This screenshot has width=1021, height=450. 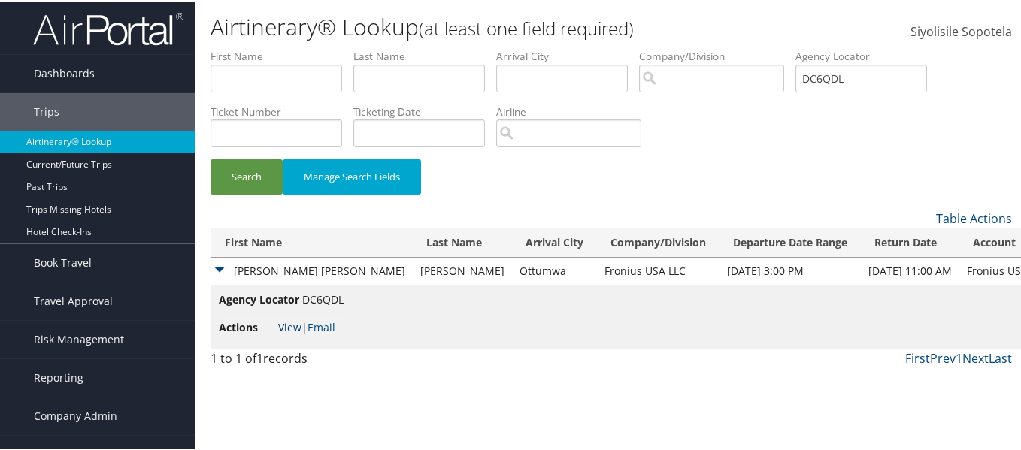 I want to click on span: Travel Approval, so click(x=73, y=300).